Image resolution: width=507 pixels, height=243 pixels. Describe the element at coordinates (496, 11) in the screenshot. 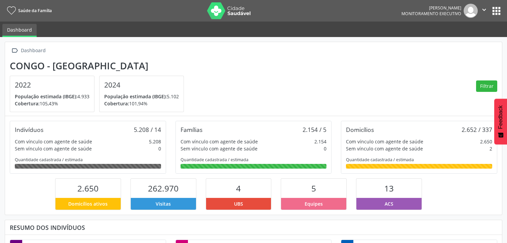

I see `button: apps` at that location.